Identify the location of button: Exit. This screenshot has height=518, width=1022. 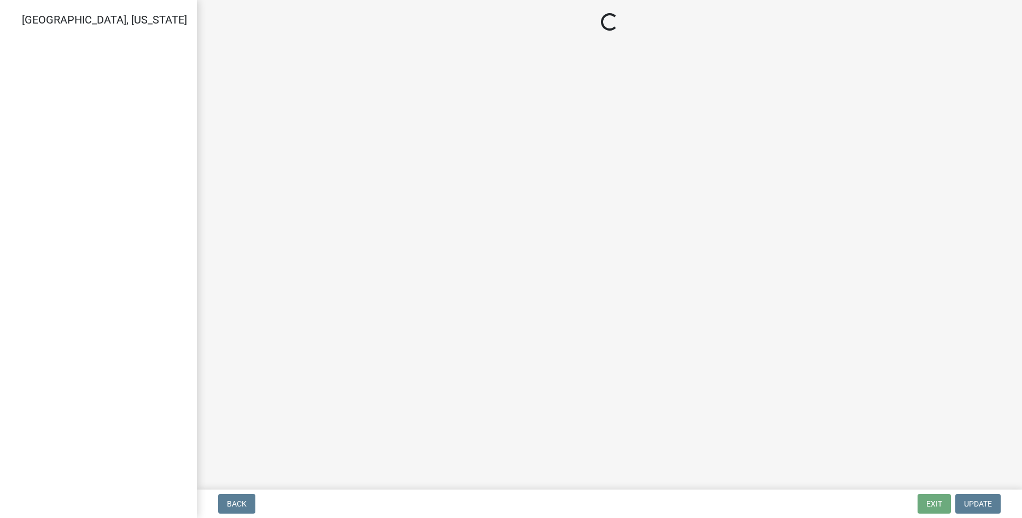
(934, 504).